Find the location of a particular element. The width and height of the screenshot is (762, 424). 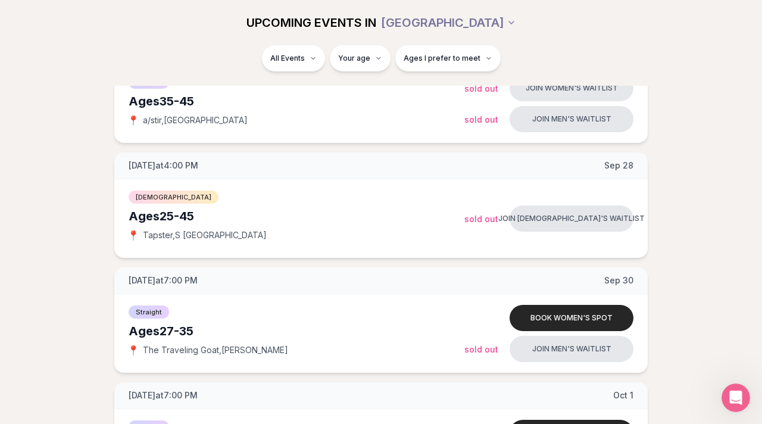

button: All Events is located at coordinates (294, 58).